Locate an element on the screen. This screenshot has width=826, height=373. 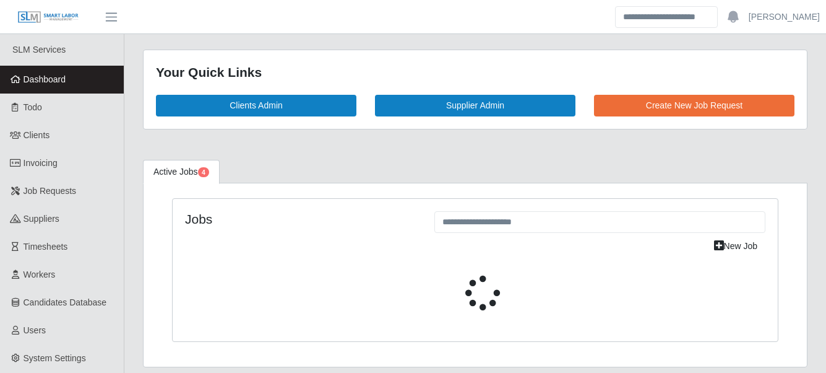
span: System Settings is located at coordinates (54, 358).